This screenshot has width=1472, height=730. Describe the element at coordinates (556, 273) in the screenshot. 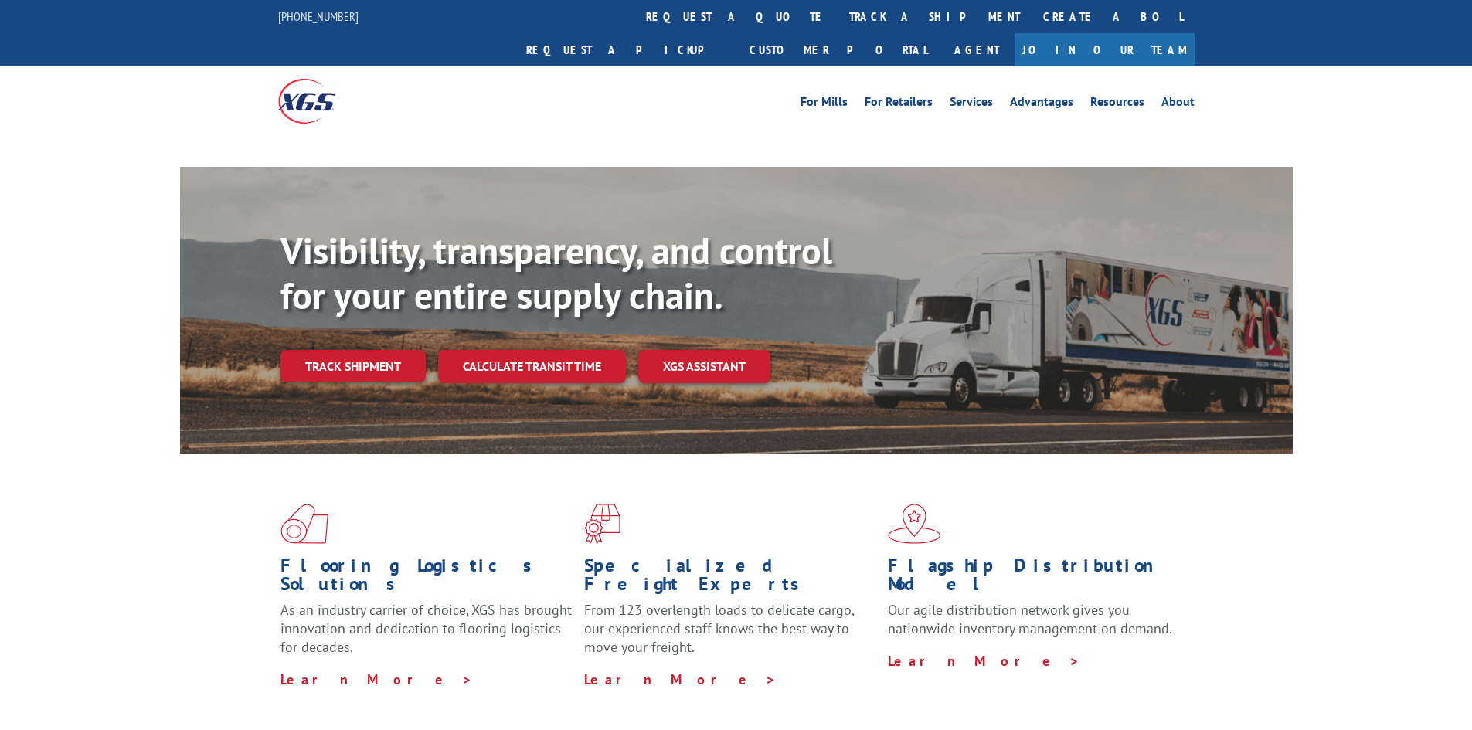

I see `b: Visibility, transparency, and control for your entire supply chain.` at that location.